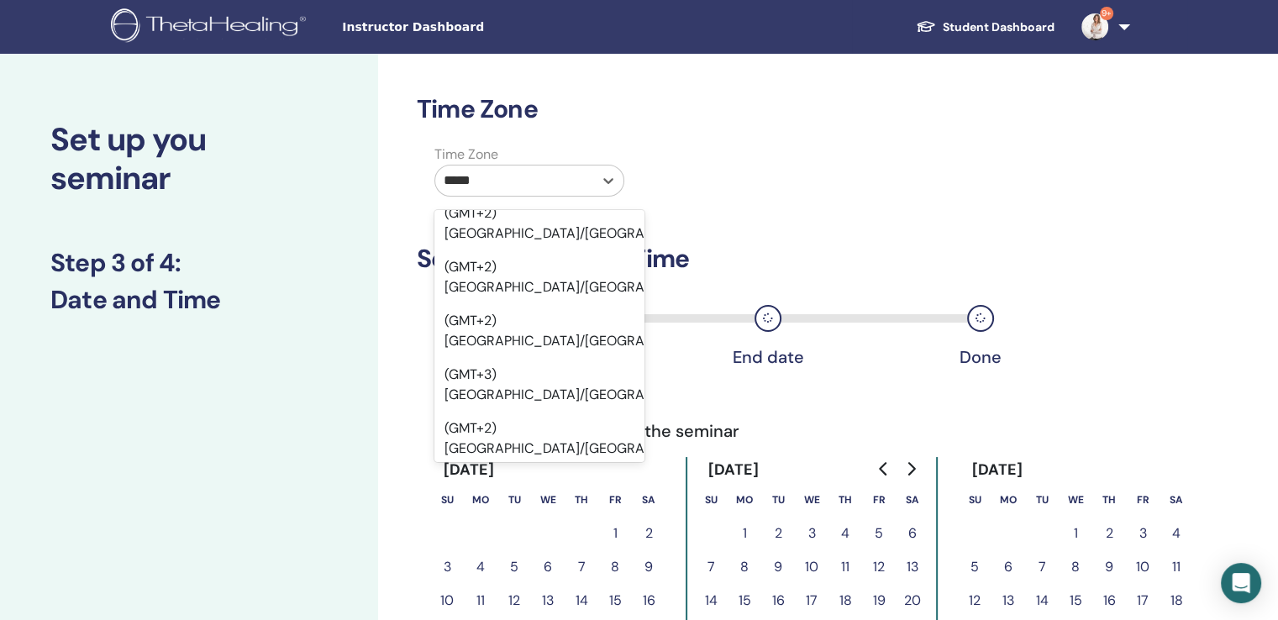  I want to click on div: Open Intercom Messenger, so click(1241, 583).